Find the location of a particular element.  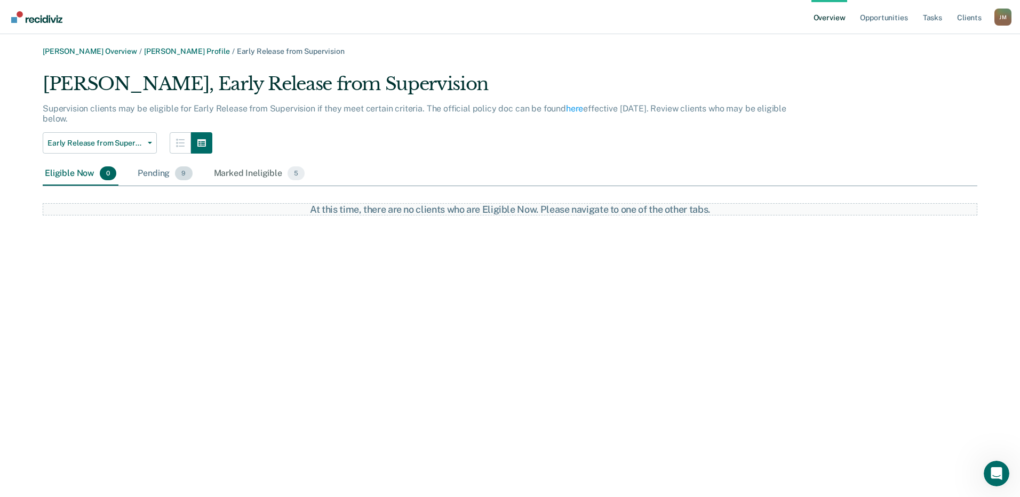

button: Early Release from Supervision is located at coordinates (100, 143).